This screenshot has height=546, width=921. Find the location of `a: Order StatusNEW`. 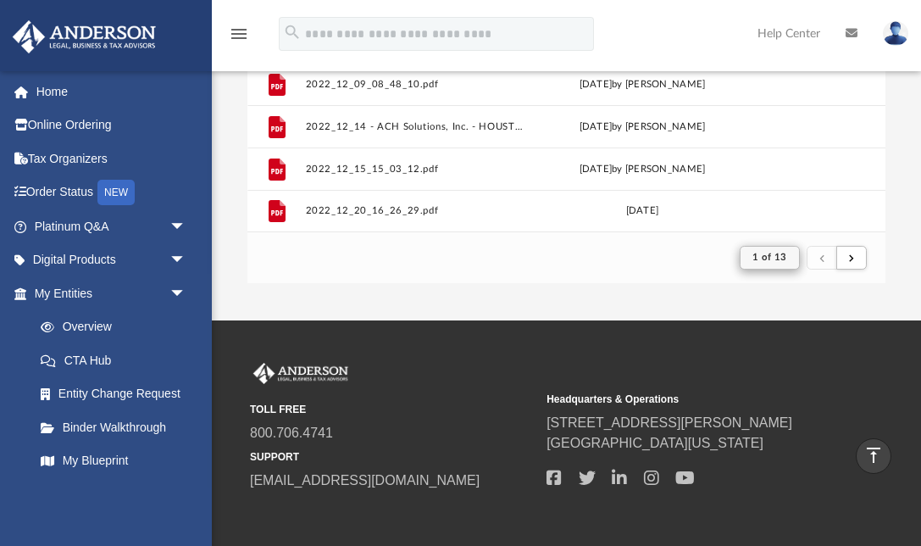

a: Order StatusNEW is located at coordinates (112, 192).